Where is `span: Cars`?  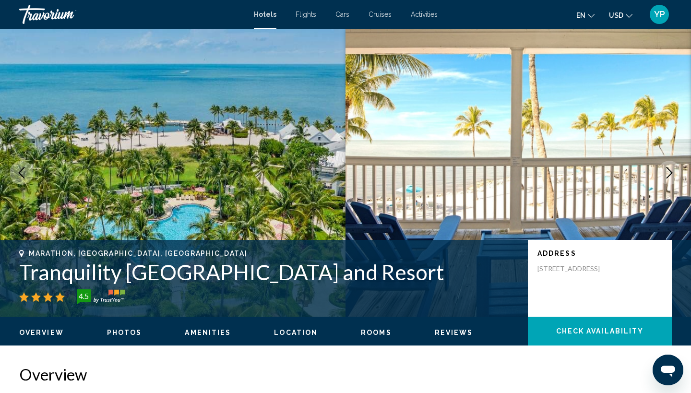
span: Cars is located at coordinates (342, 14).